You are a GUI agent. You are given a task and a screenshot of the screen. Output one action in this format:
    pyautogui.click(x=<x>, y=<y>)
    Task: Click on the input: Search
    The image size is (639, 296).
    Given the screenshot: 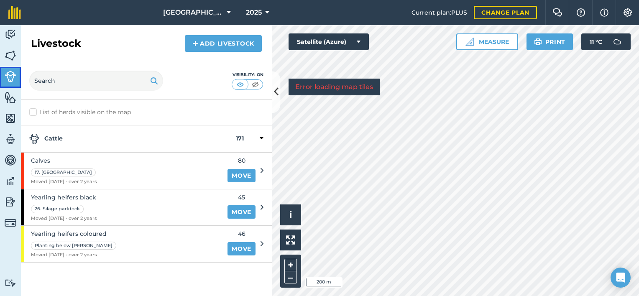 What is the action you would take?
    pyautogui.click(x=96, y=81)
    